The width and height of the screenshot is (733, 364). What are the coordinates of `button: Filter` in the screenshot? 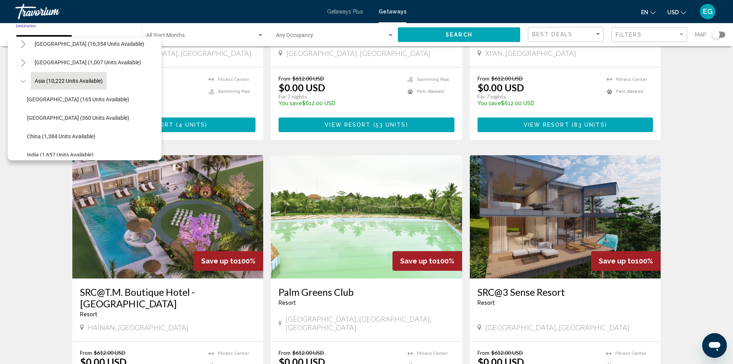 It's located at (649, 35).